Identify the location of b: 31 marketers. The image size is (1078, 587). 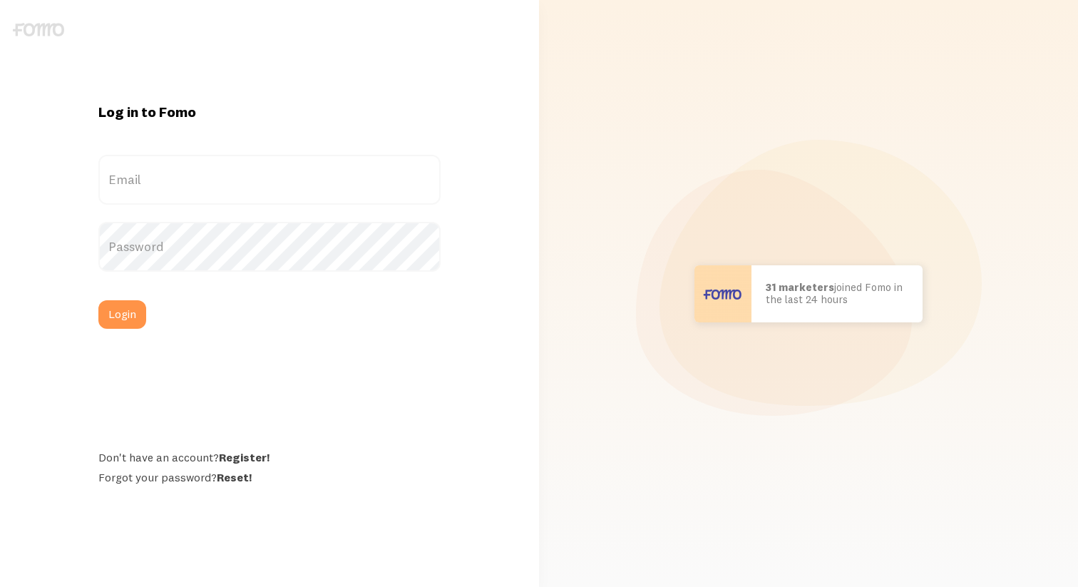
(800, 287).